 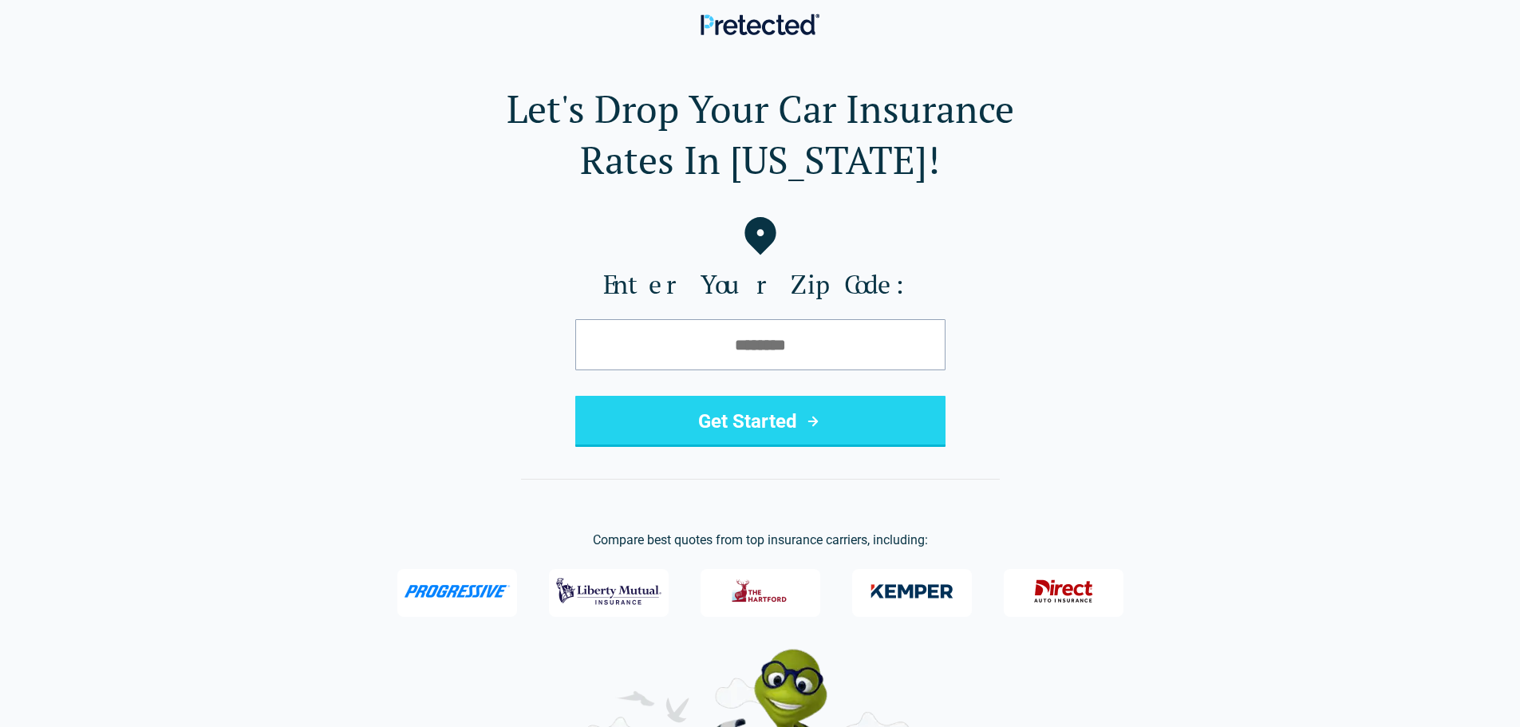 I want to click on img: Kemper, so click(x=912, y=591).